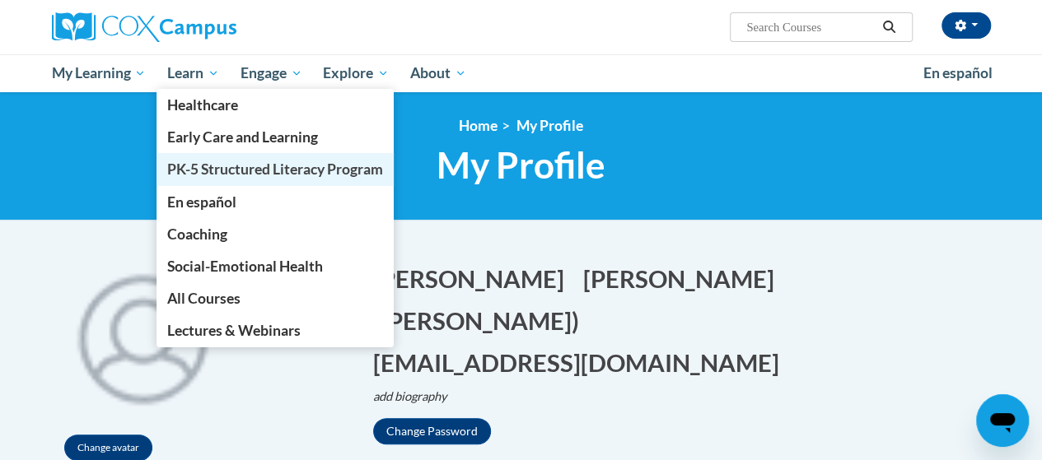  I want to click on span: Early Care and Learning, so click(242, 137).